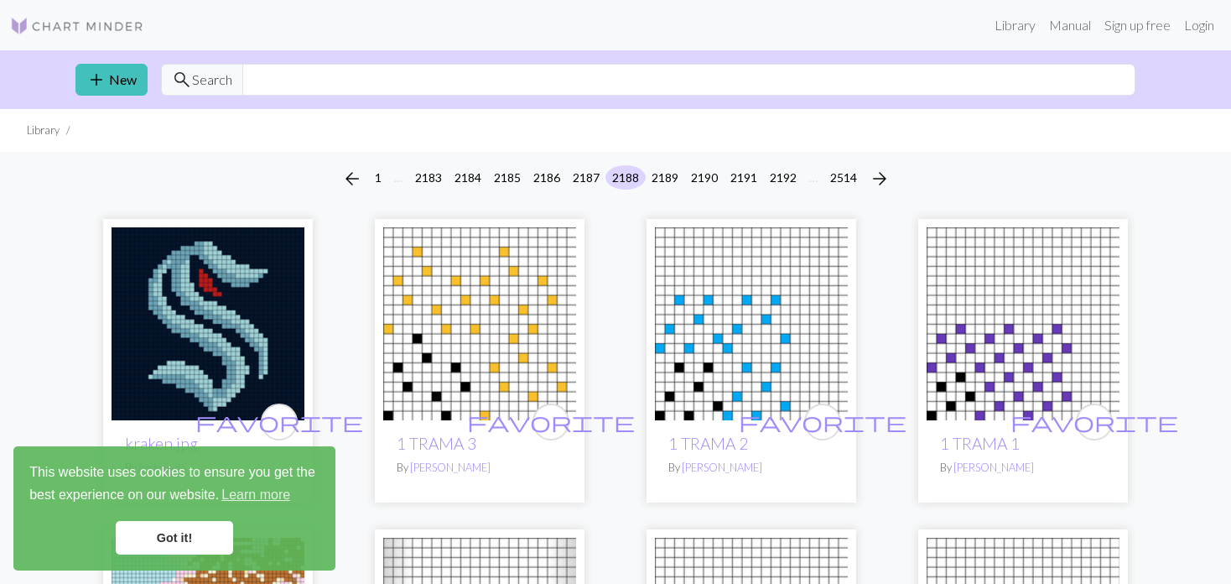 This screenshot has height=584, width=1231. Describe the element at coordinates (665, 177) in the screenshot. I see `button: 2189` at that location.